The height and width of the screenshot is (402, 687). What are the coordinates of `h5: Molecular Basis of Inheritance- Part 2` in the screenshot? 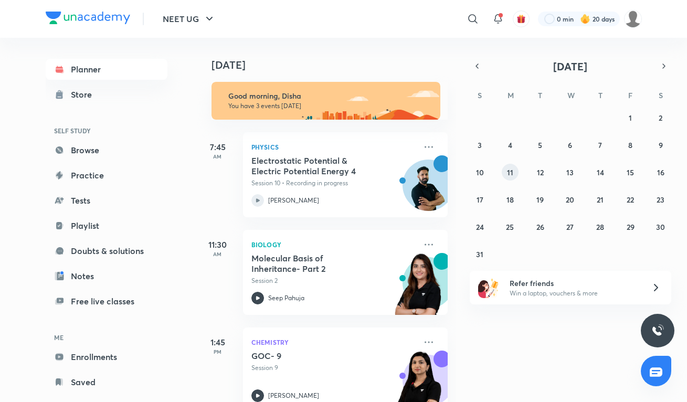 It's located at (316, 263).